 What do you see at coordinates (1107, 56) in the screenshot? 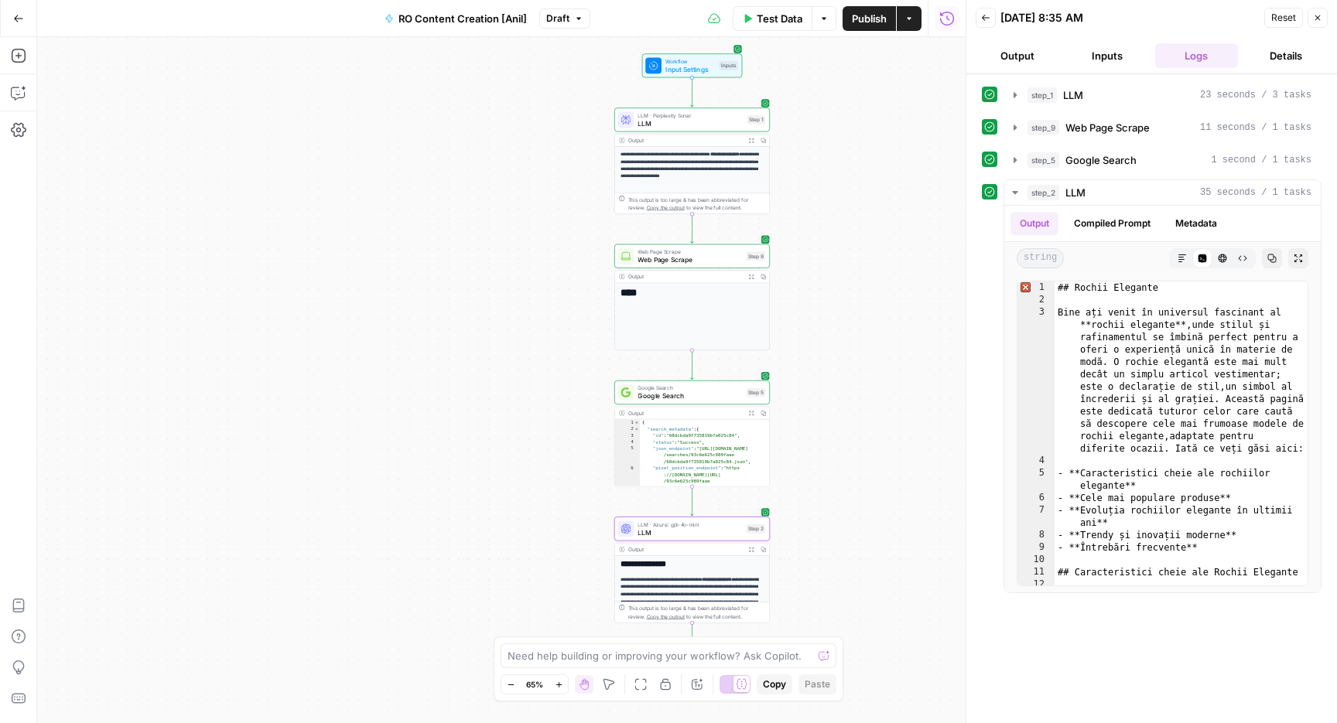
I see `button: Inputs` at bounding box center [1107, 56].